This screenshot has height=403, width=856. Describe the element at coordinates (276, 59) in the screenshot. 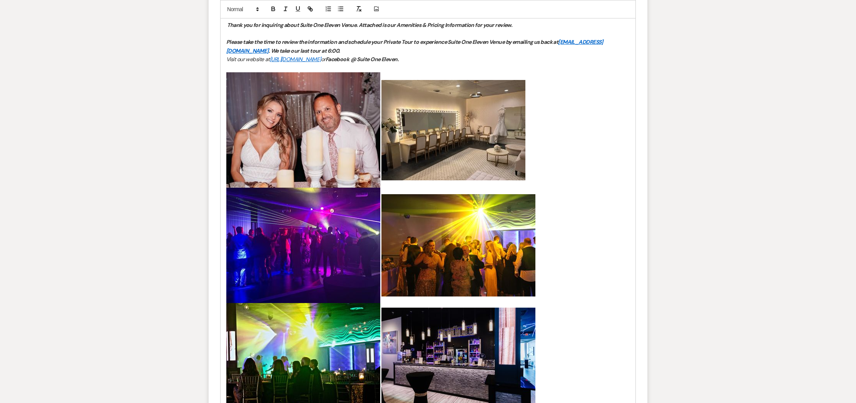

I see `em: Visit our website at or` at that location.